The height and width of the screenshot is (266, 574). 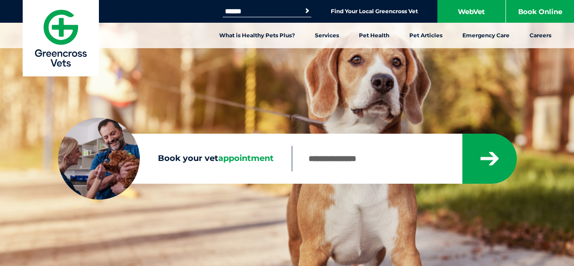 I want to click on a: Find Your Local Greencross Vet, so click(x=375, y=11).